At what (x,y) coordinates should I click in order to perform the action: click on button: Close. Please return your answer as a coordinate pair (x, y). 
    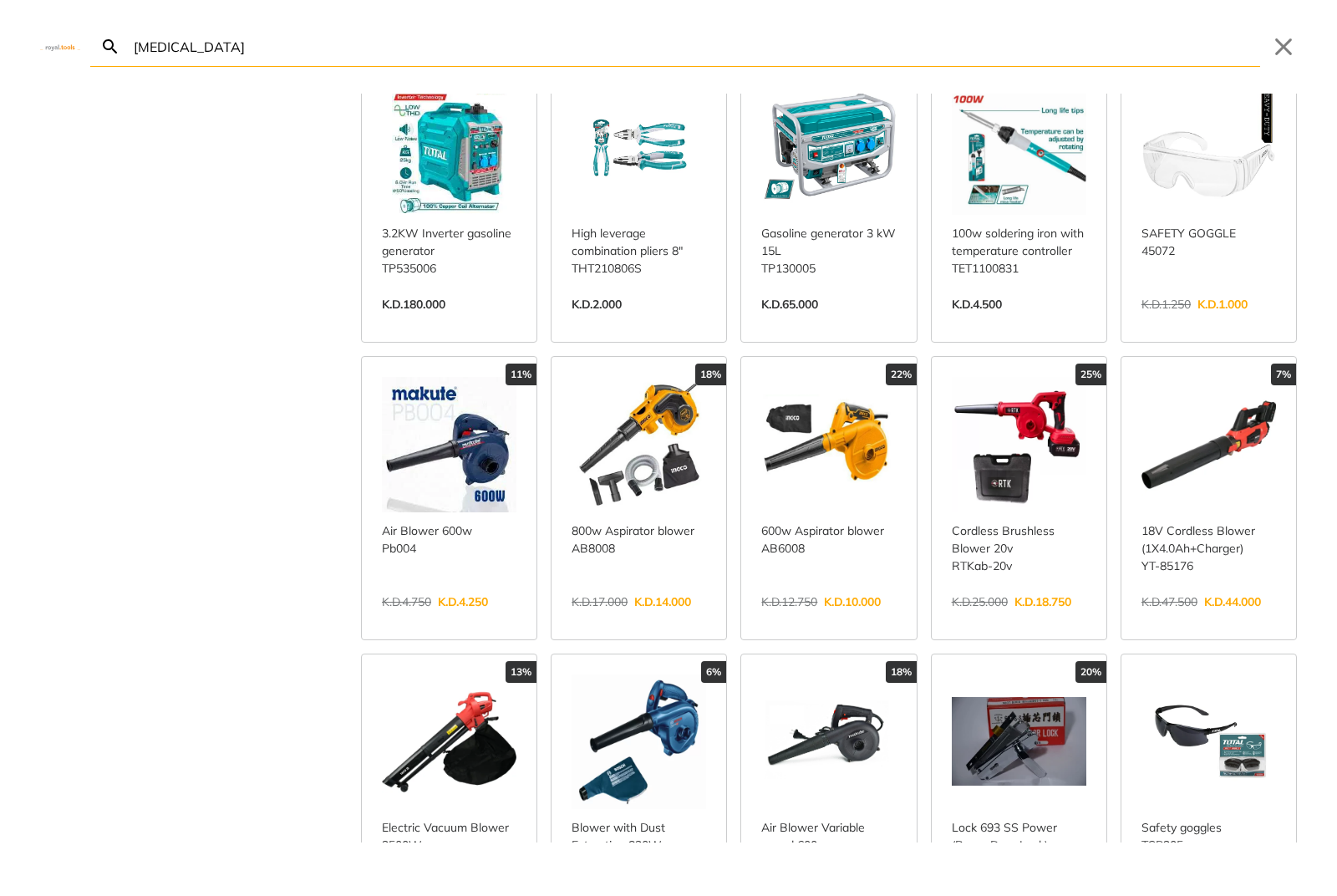
    Looking at the image, I should click on (1283, 47).